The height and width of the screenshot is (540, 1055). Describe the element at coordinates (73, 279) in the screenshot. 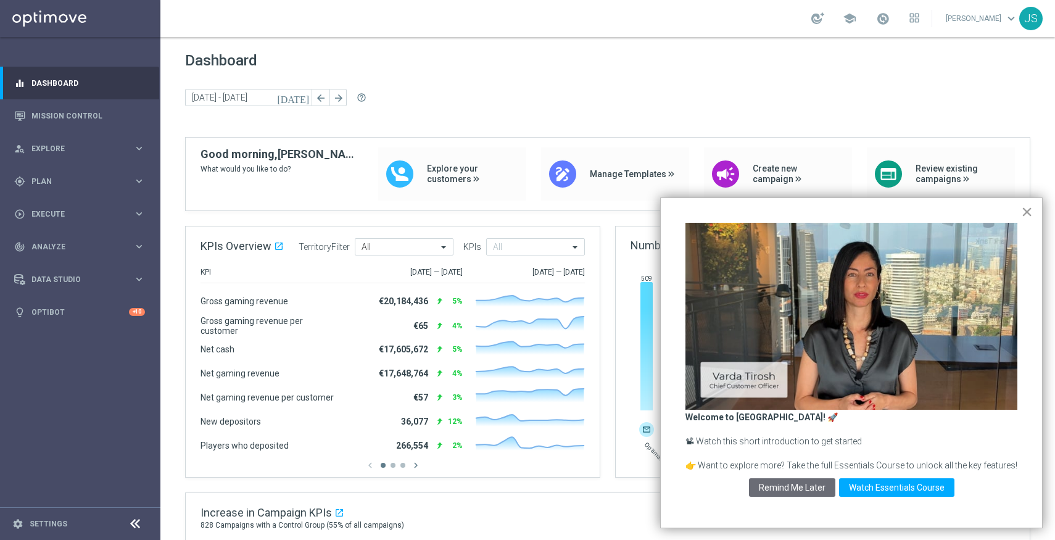

I see `div: Data Studio` at that location.